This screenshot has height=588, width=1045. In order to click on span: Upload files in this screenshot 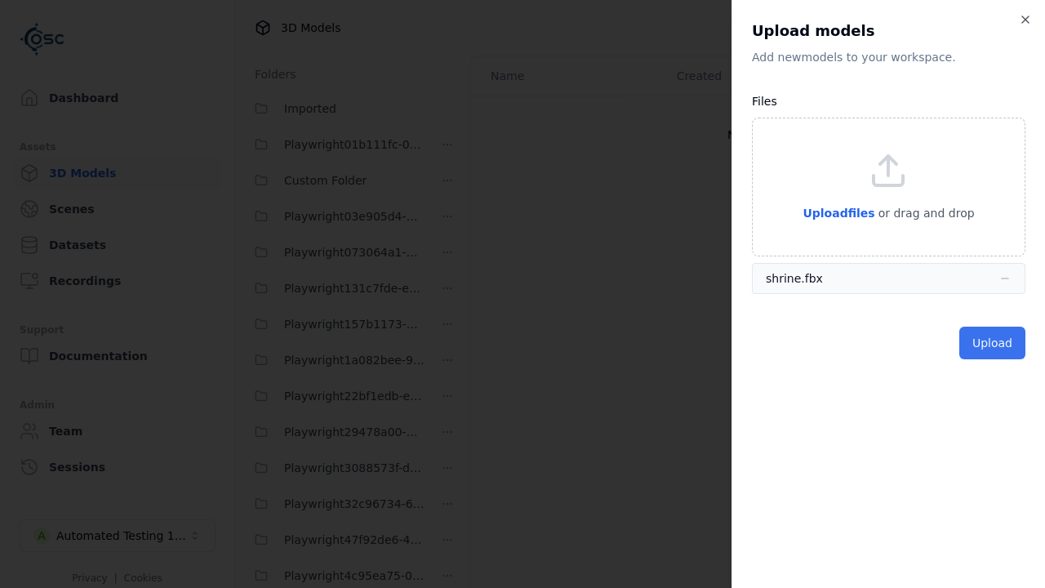, I will do `click(838, 213)`.